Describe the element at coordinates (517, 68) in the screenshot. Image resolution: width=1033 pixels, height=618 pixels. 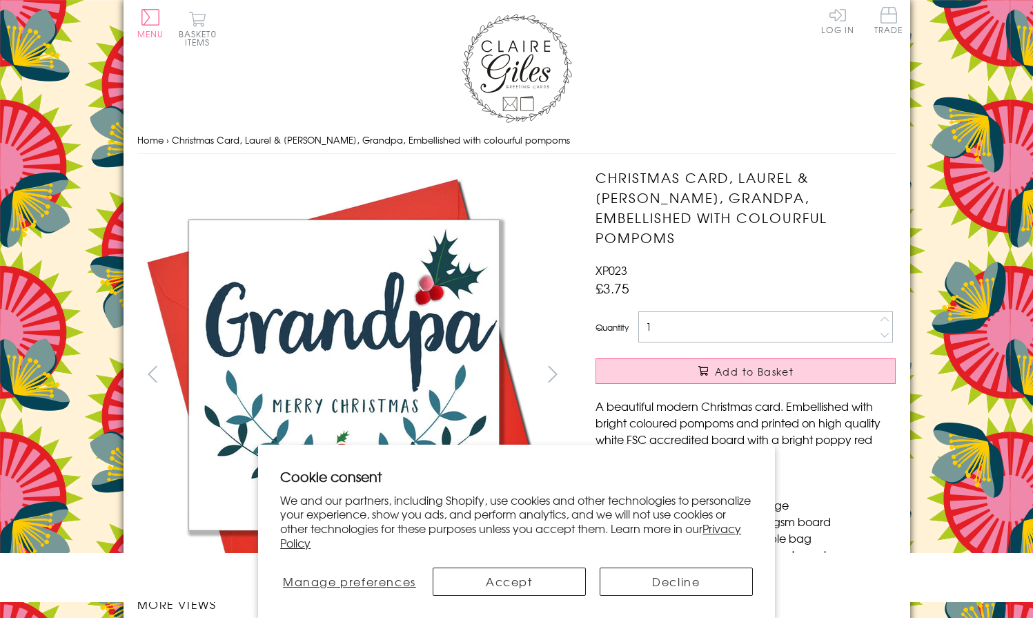
I see `img: Claire Giles Greetings Cards` at that location.